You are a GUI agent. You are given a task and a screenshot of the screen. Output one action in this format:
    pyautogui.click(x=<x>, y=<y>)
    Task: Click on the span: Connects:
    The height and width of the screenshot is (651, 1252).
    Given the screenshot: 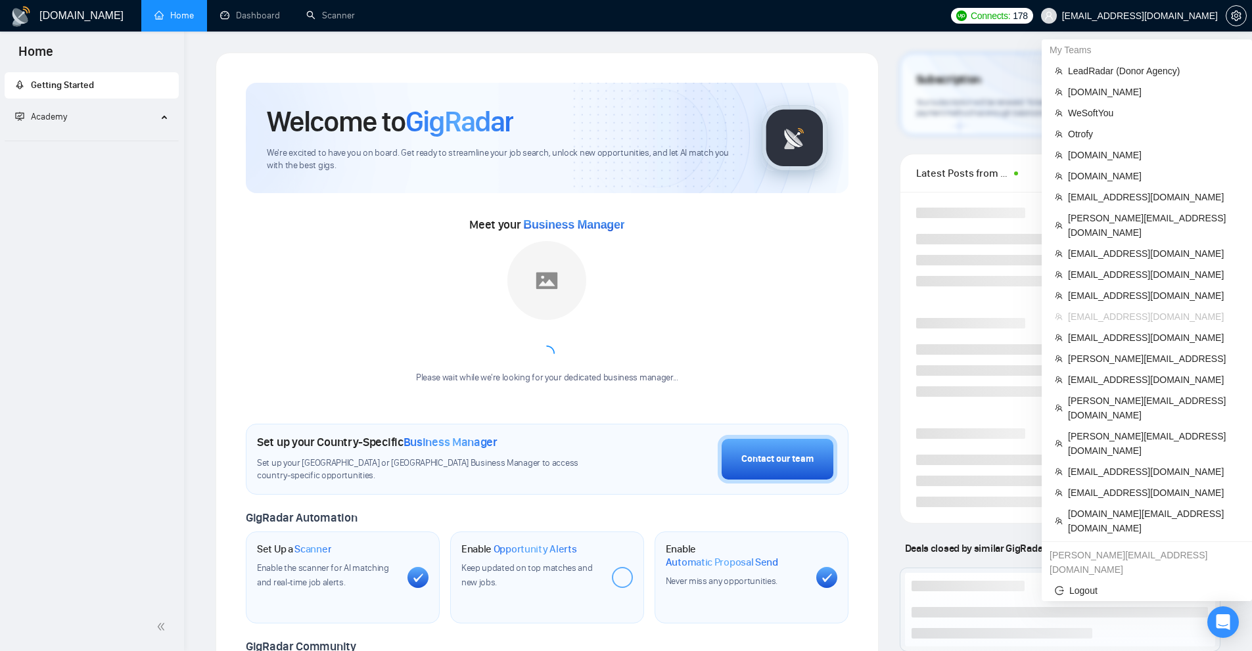 What is the action you would take?
    pyautogui.click(x=991, y=16)
    